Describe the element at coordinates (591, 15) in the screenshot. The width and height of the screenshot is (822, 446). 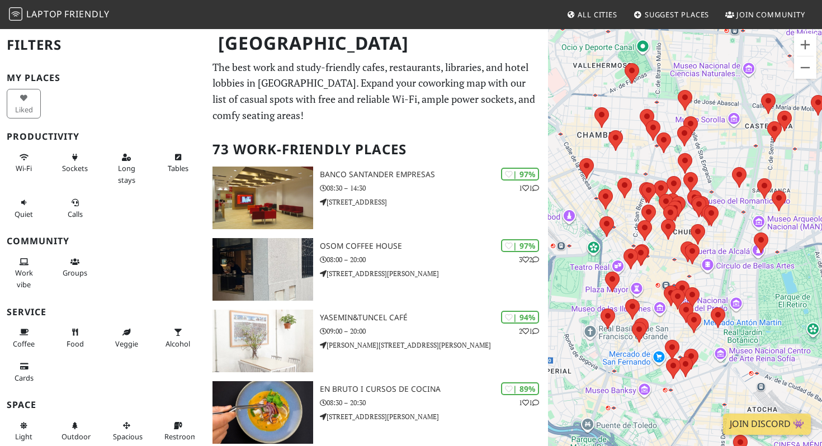
I see `a: All Cities` at that location.